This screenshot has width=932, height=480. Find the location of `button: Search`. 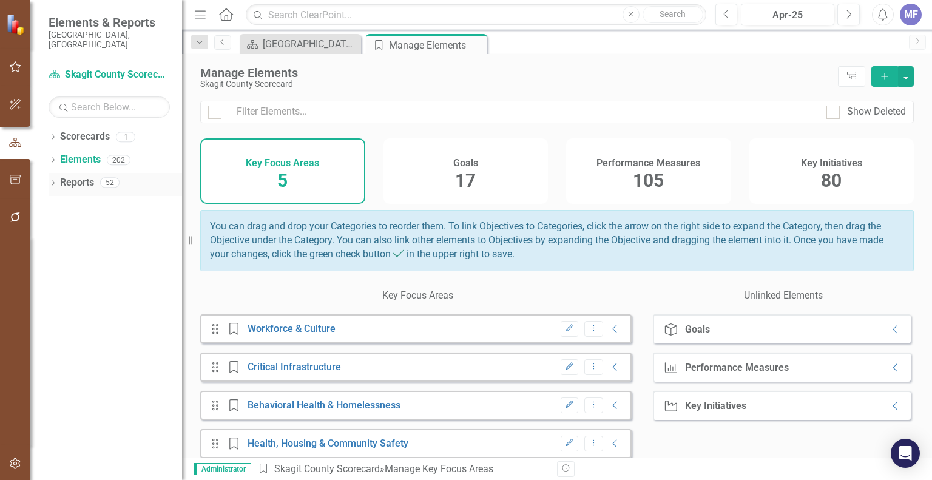

button: Search is located at coordinates (673, 15).